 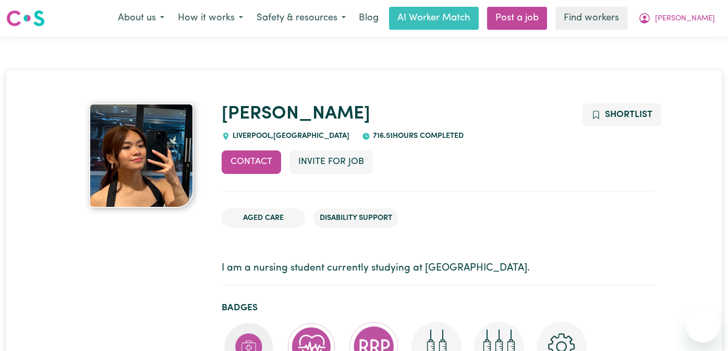 What do you see at coordinates (252, 162) in the screenshot?
I see `button: Contact` at bounding box center [252, 162].